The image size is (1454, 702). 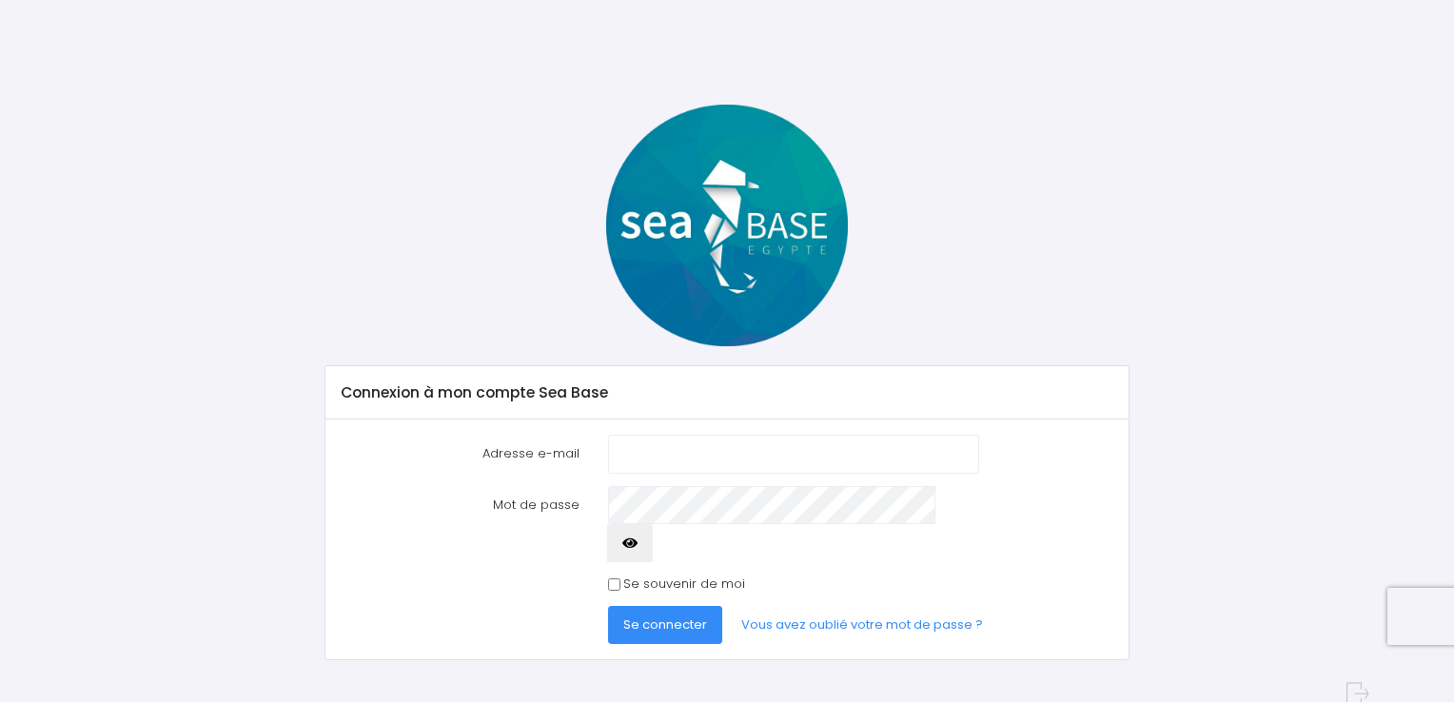 What do you see at coordinates (665, 624) in the screenshot?
I see `span: Se connecter` at bounding box center [665, 624].